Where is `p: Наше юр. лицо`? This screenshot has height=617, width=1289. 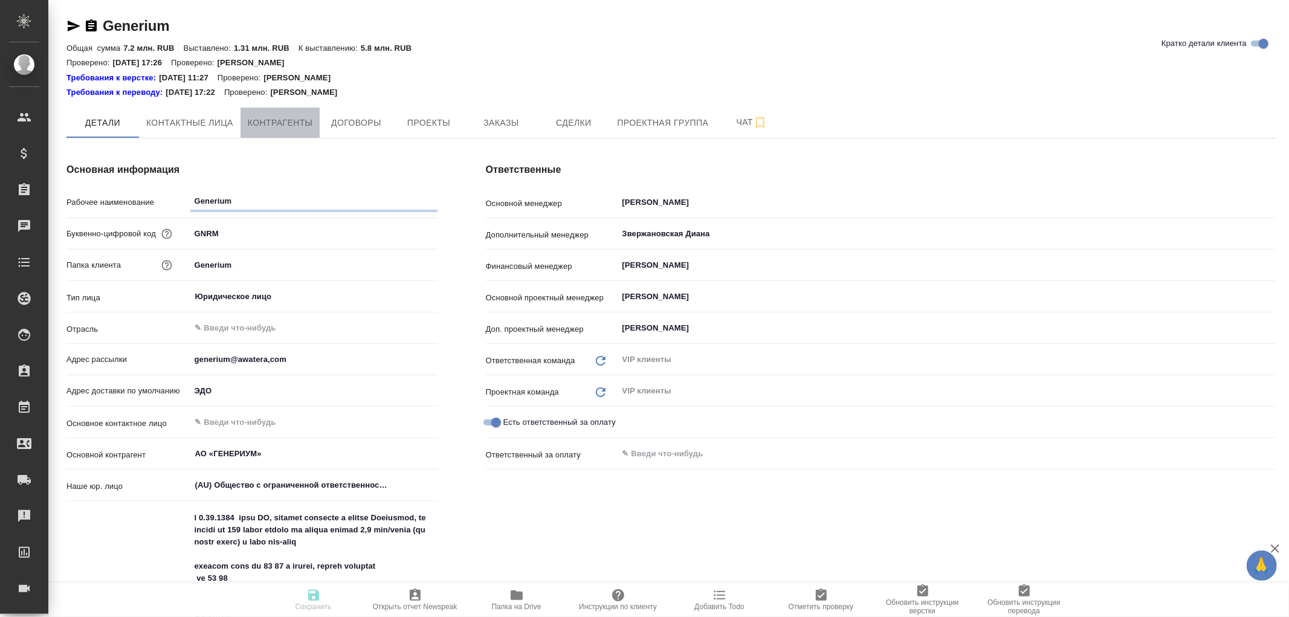
p: Наше юр. лицо is located at coordinates (128, 487).